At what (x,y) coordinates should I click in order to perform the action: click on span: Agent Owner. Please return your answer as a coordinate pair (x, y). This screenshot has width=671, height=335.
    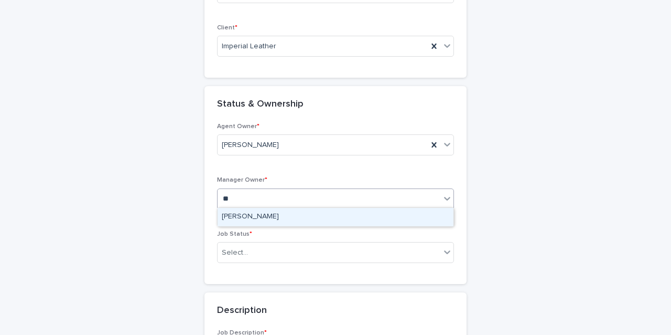
    Looking at the image, I should click on (238, 126).